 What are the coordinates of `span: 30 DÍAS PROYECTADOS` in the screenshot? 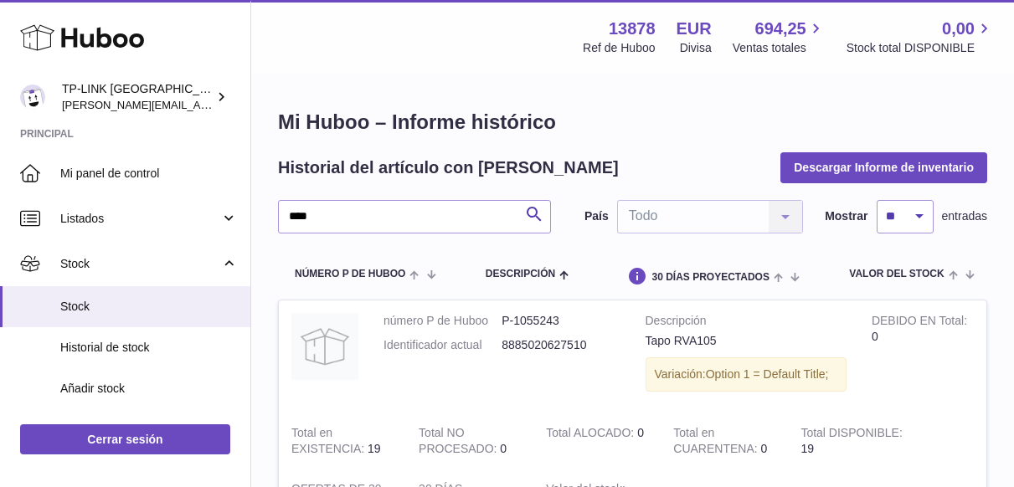 It's located at (710, 277).